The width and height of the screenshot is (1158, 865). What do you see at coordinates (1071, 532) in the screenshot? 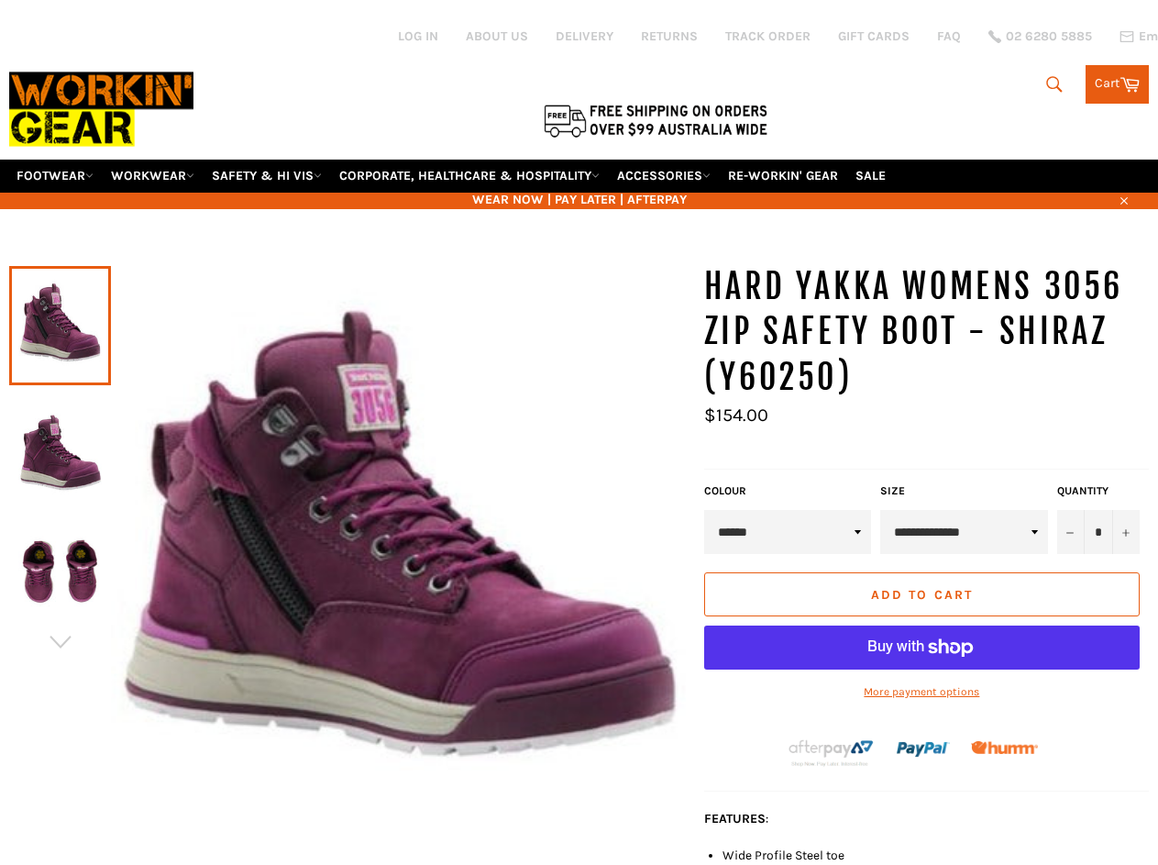
I see `button: Reduce item quantity by one` at bounding box center [1071, 532].